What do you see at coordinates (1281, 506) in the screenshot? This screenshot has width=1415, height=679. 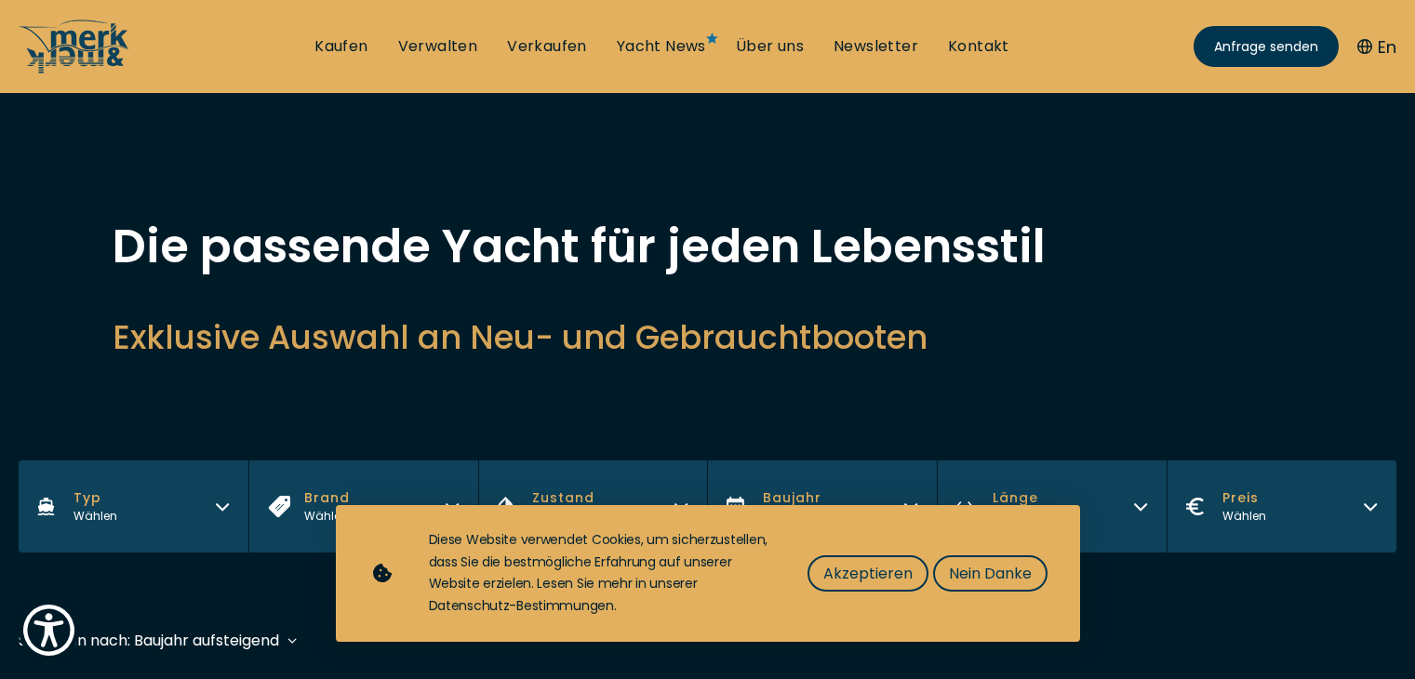 I see `button: PreisWählen` at bounding box center [1281, 506].